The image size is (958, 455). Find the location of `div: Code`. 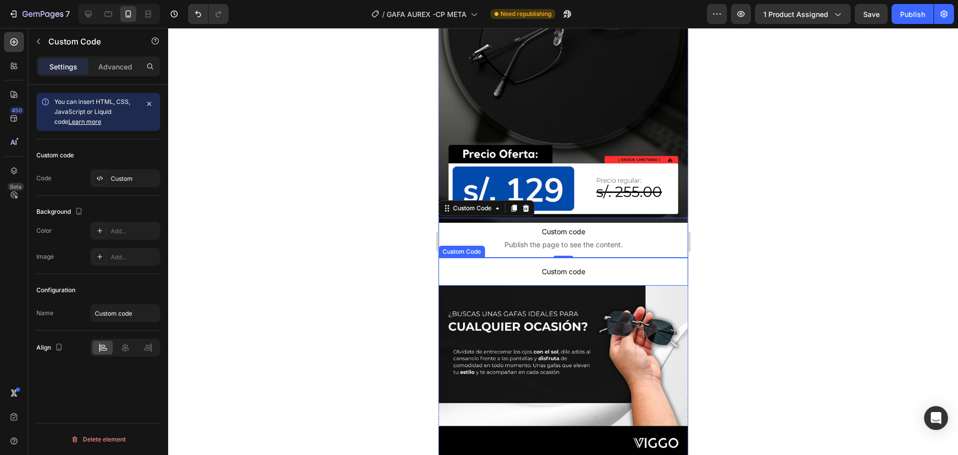

div: Code is located at coordinates (44, 178).